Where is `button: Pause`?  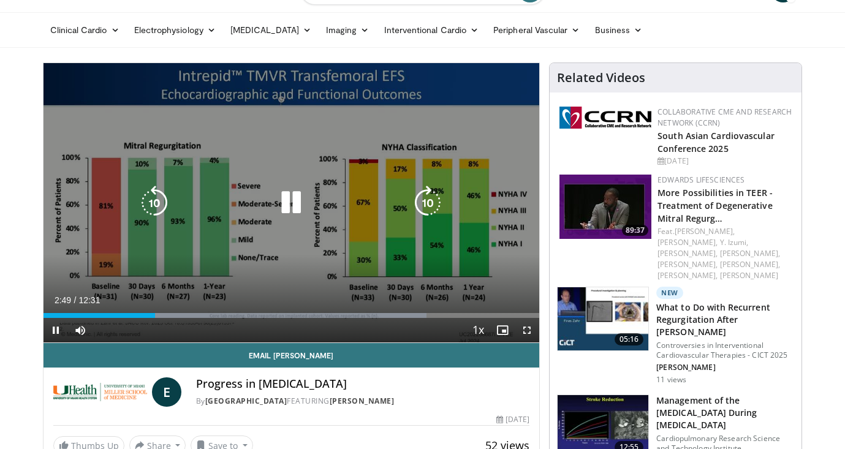 button: Pause is located at coordinates (56, 330).